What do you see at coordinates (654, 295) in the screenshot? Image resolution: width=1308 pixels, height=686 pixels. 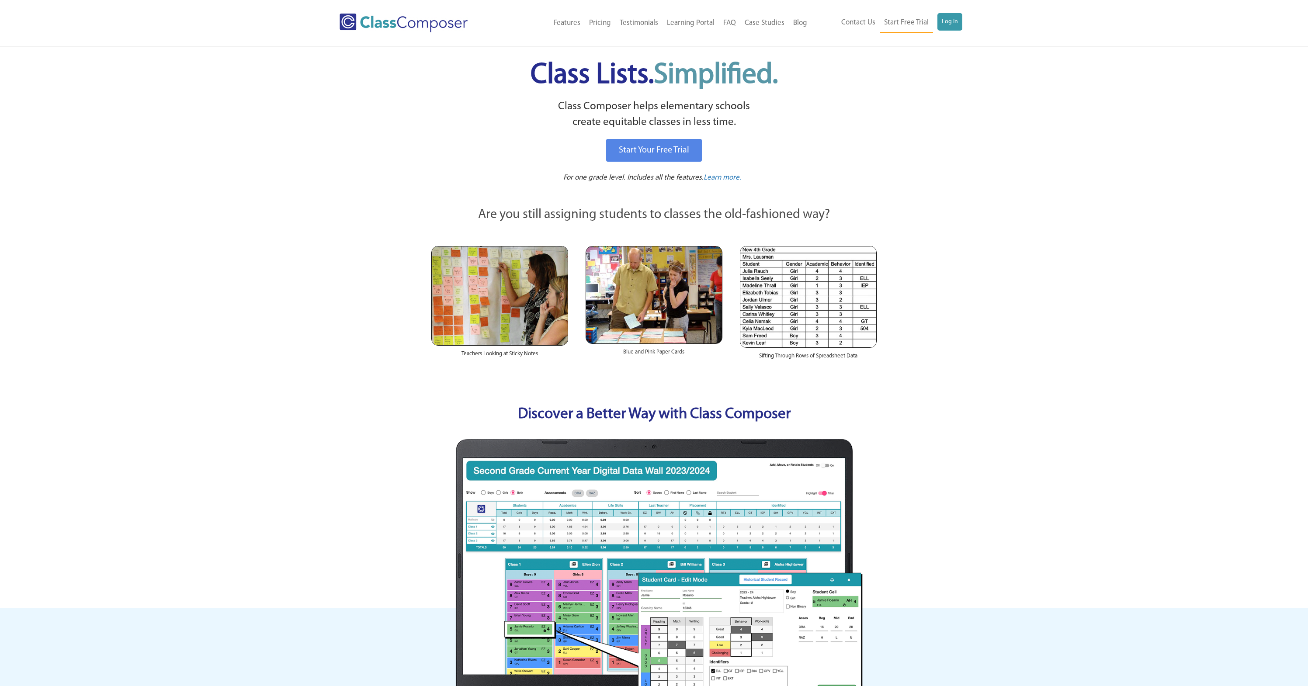 I see `img: Blue and Pink Paper Cards` at bounding box center [654, 295].